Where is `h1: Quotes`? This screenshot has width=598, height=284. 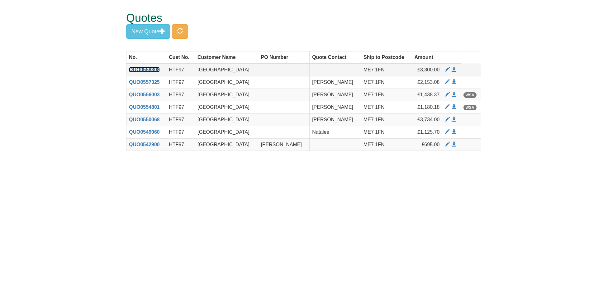
h1: Quotes is located at coordinates (292, 18).